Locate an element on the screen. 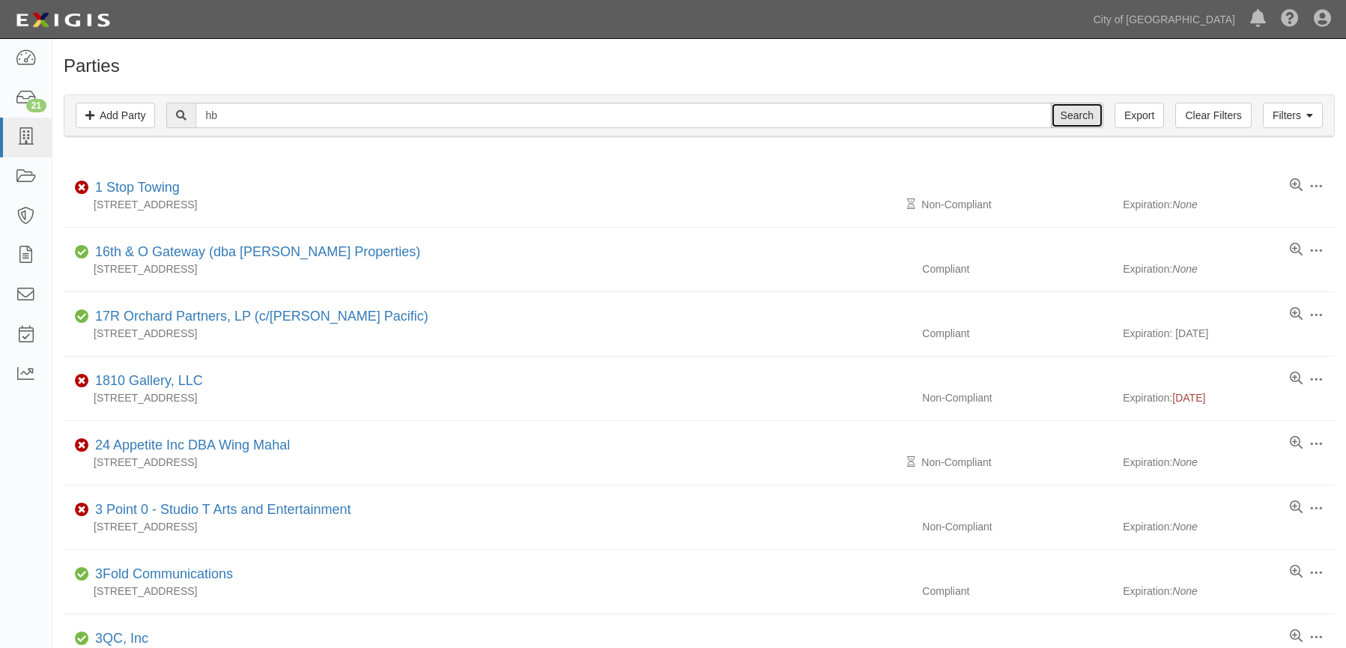 The image size is (1346, 648). a: Filters is located at coordinates (1293, 115).